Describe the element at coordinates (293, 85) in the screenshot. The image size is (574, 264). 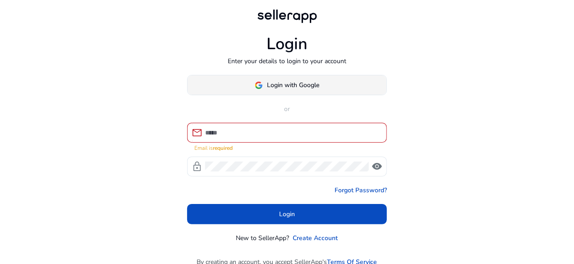
I see `span: Login with Google` at that location.